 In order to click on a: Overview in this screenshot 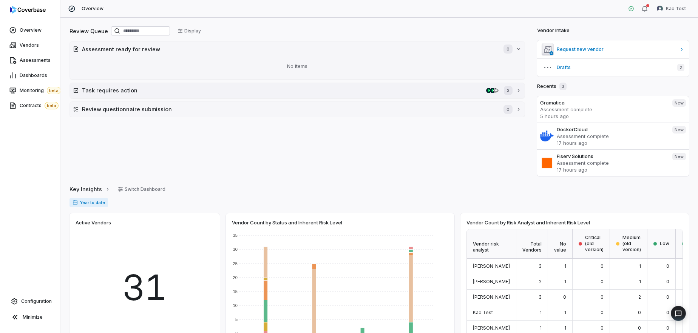, I will do `click(30, 30)`.